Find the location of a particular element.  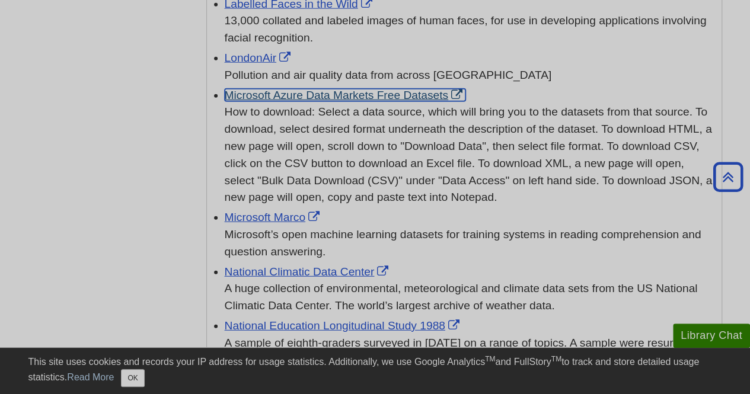

div: How to download: Select a data source, which will bring you to the datasets from that source. To ... is located at coordinates (470, 155).